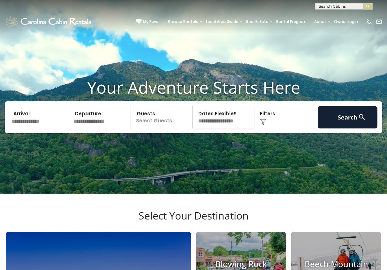 Image resolution: width=387 pixels, height=270 pixels. What do you see at coordinates (347, 117) in the screenshot?
I see `button: Search` at bounding box center [347, 117].